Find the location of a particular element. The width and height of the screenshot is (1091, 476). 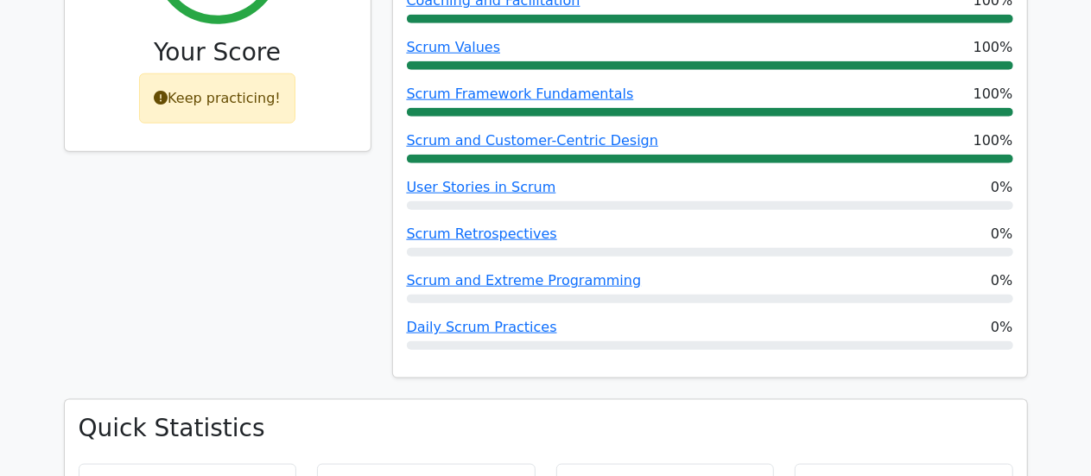

a: Scrum Values is located at coordinates (453, 47).